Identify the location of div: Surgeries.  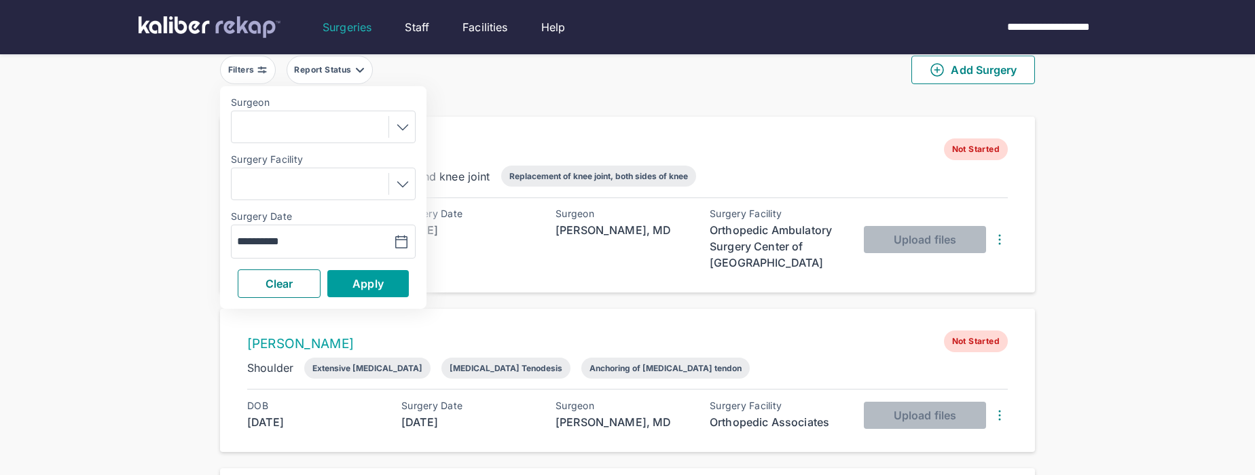
(347, 27).